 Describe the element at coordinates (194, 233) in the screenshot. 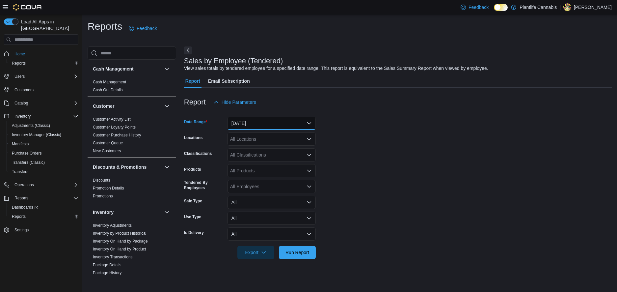

I see `label: Is Delivery` at that location.